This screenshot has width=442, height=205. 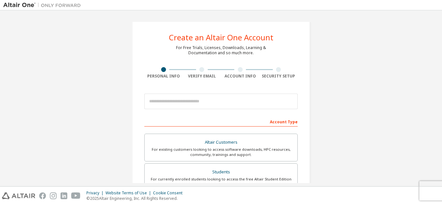 What do you see at coordinates (53, 196) in the screenshot?
I see `img: instagram.svg` at bounding box center [53, 196].